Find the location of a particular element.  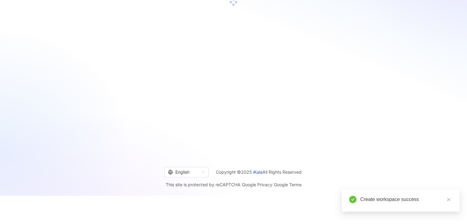

a: Google Terms is located at coordinates (288, 185).